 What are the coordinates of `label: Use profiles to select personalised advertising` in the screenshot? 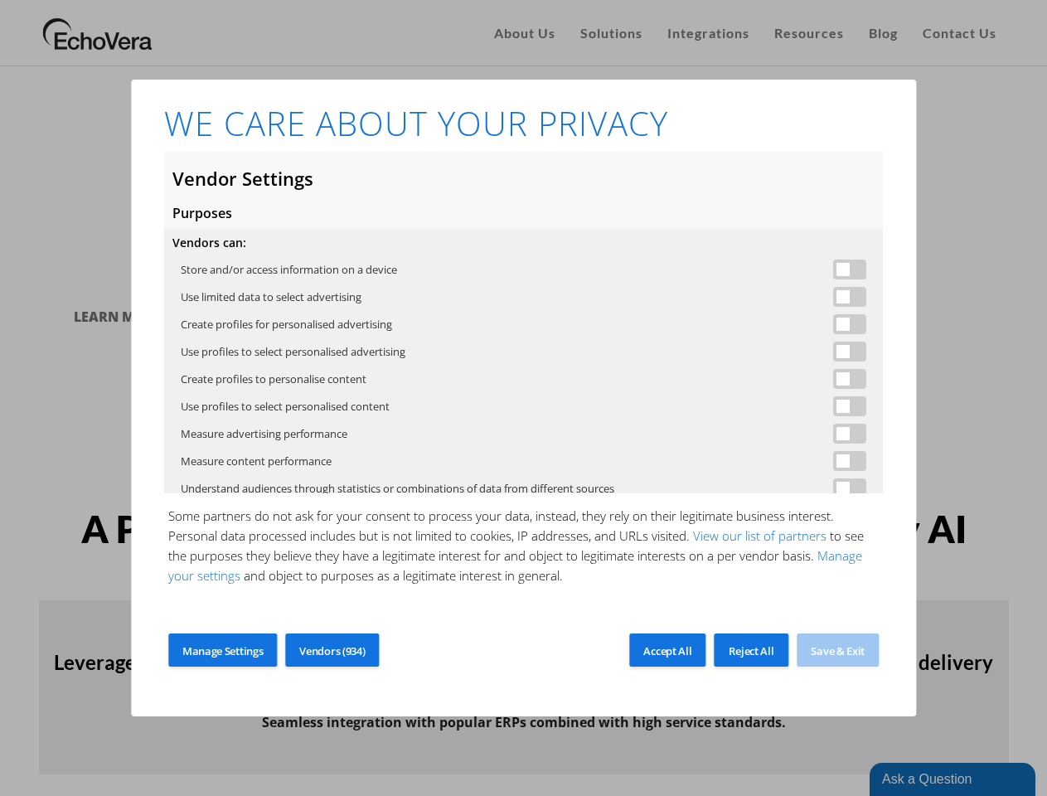 It's located at (293, 351).